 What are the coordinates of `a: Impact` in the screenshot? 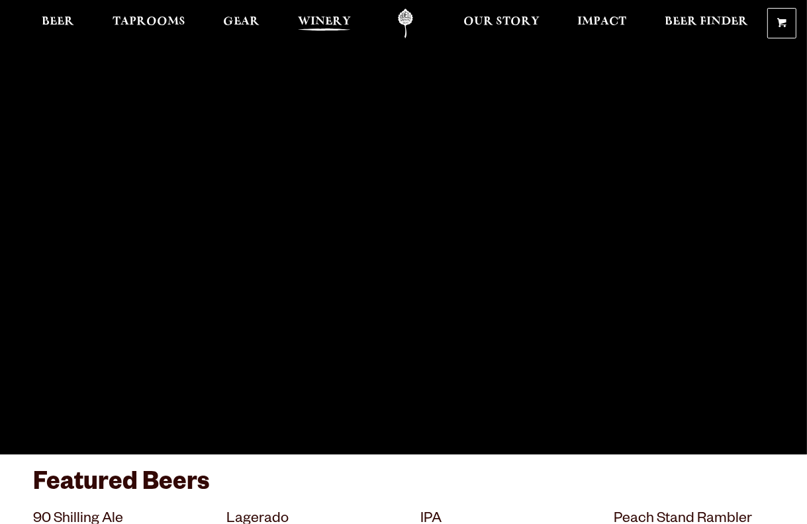 It's located at (602, 23).